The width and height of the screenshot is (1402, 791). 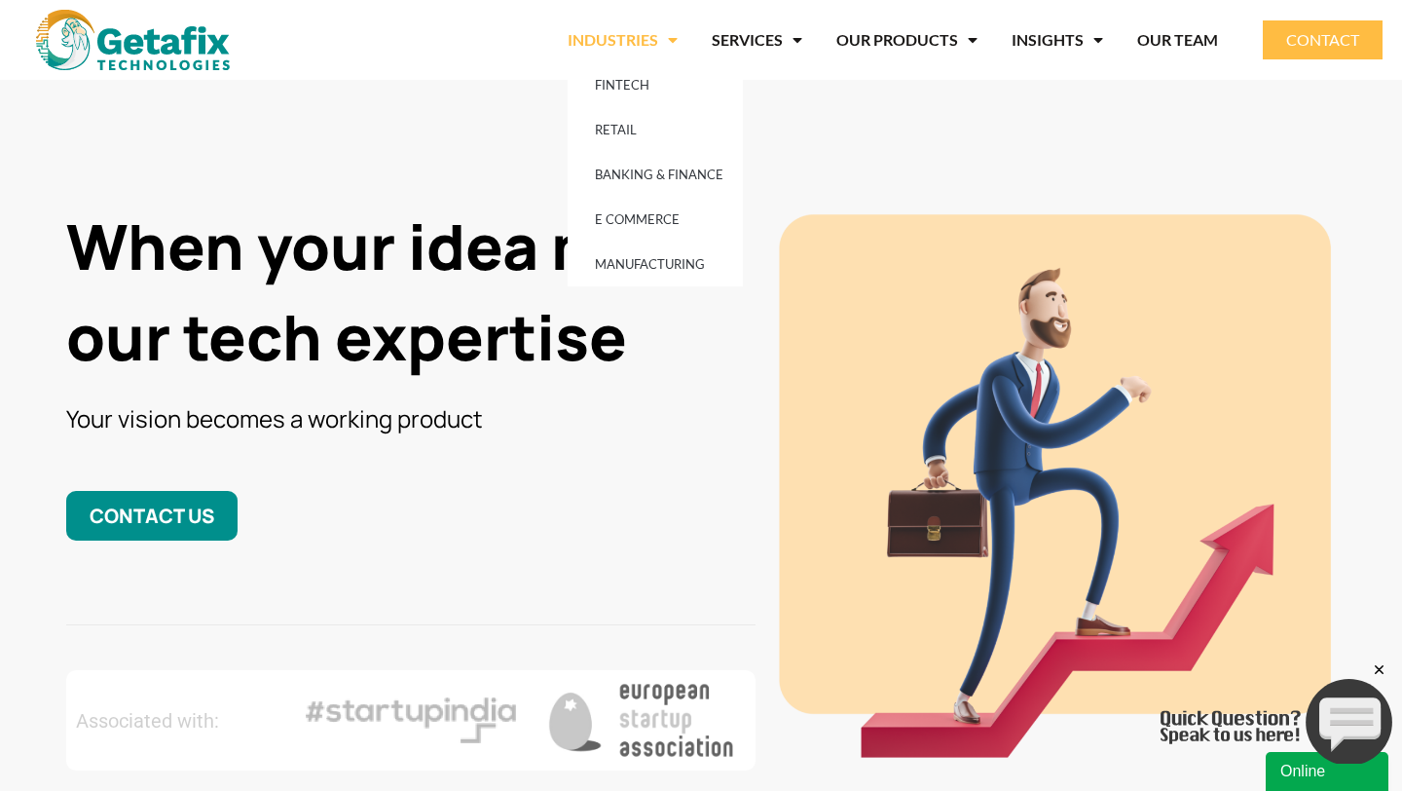 What do you see at coordinates (747, 40) in the screenshot?
I see `nav: Menu` at bounding box center [747, 40].